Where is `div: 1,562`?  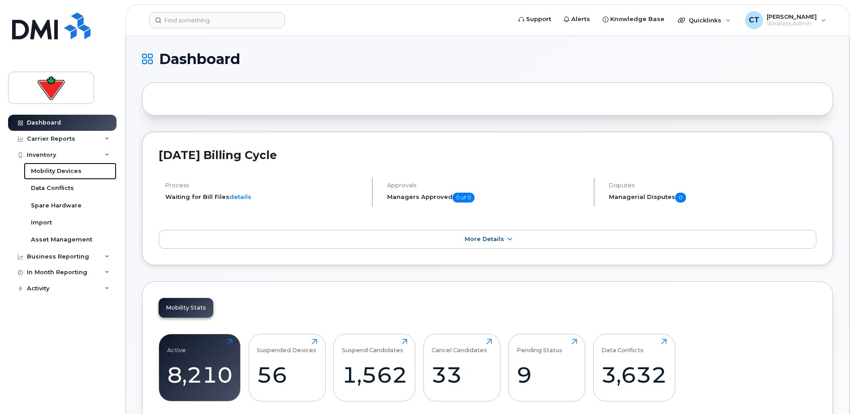
div: 1,562 is located at coordinates (374, 374).